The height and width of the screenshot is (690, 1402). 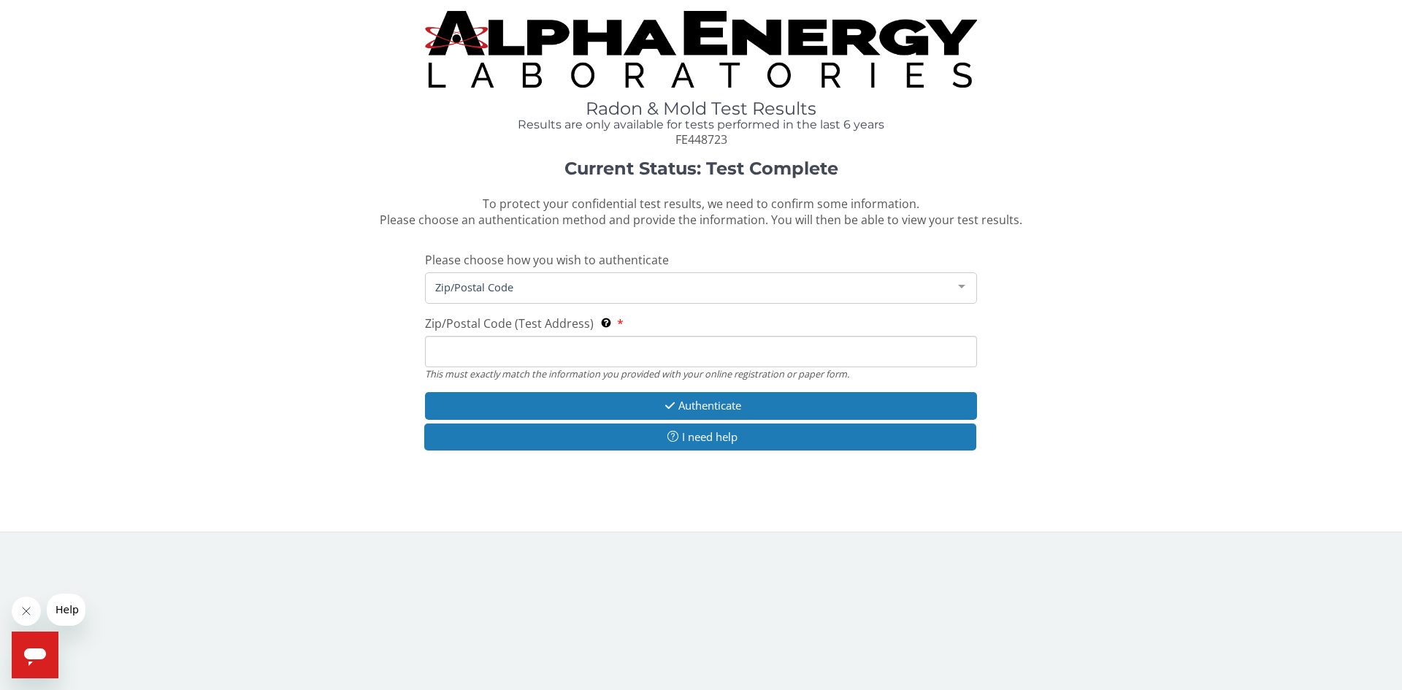 What do you see at coordinates (701, 405) in the screenshot?
I see `button: Authenticate` at bounding box center [701, 405].